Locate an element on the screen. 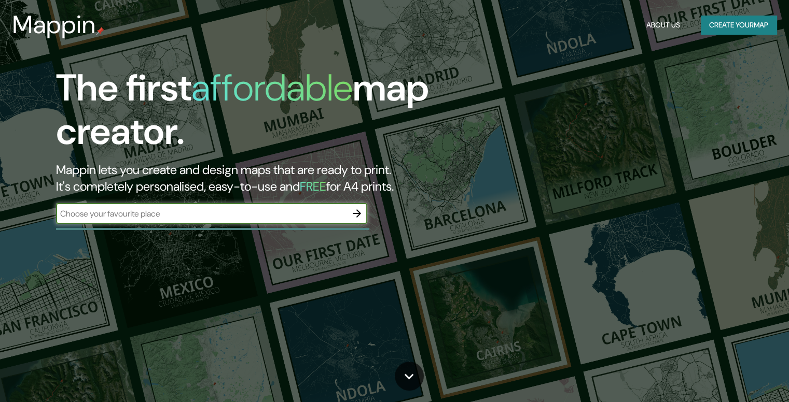 This screenshot has height=402, width=789. h5: FREE is located at coordinates (313, 186).